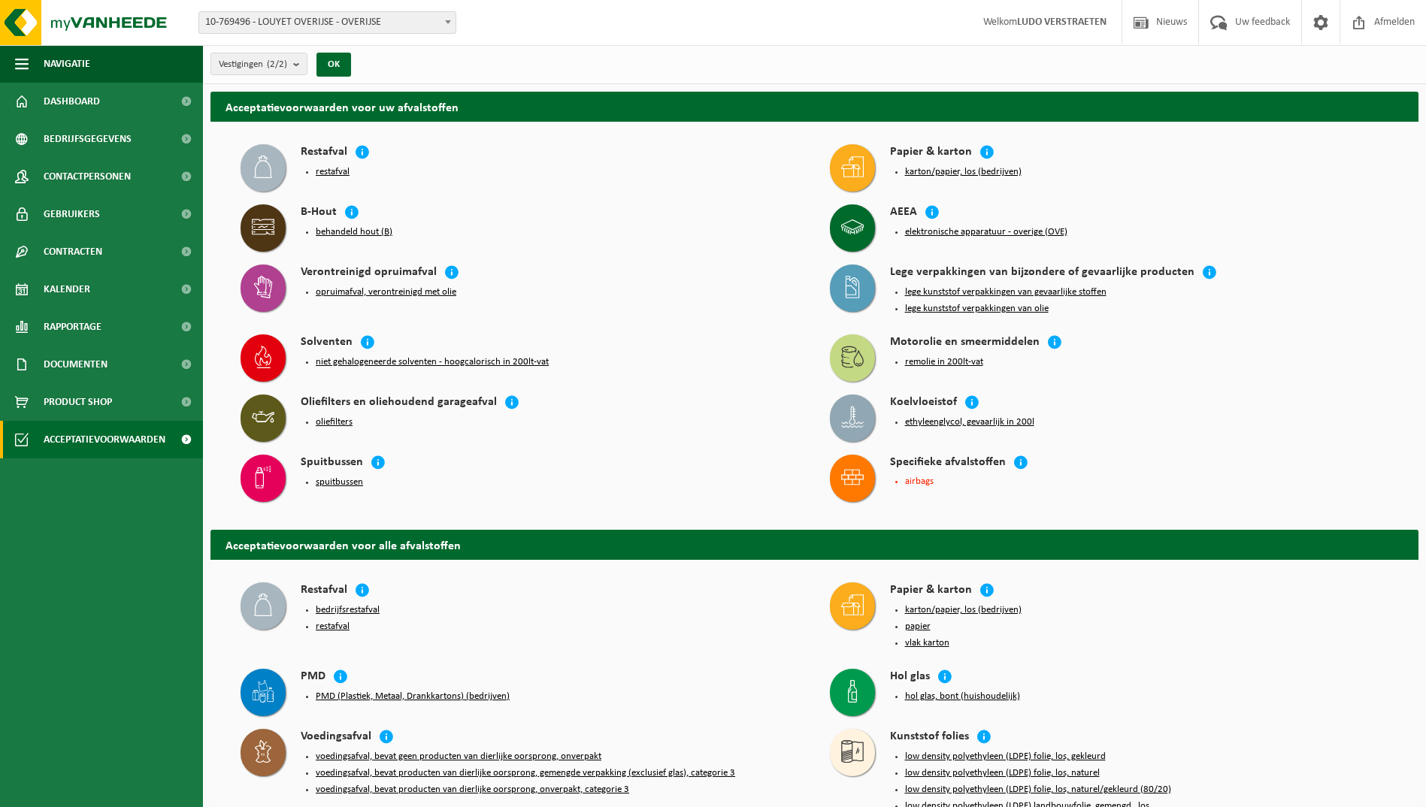 This screenshot has height=807, width=1426. Describe the element at coordinates (368, 273) in the screenshot. I see `h4: Verontreinigd opruimafval` at that location.